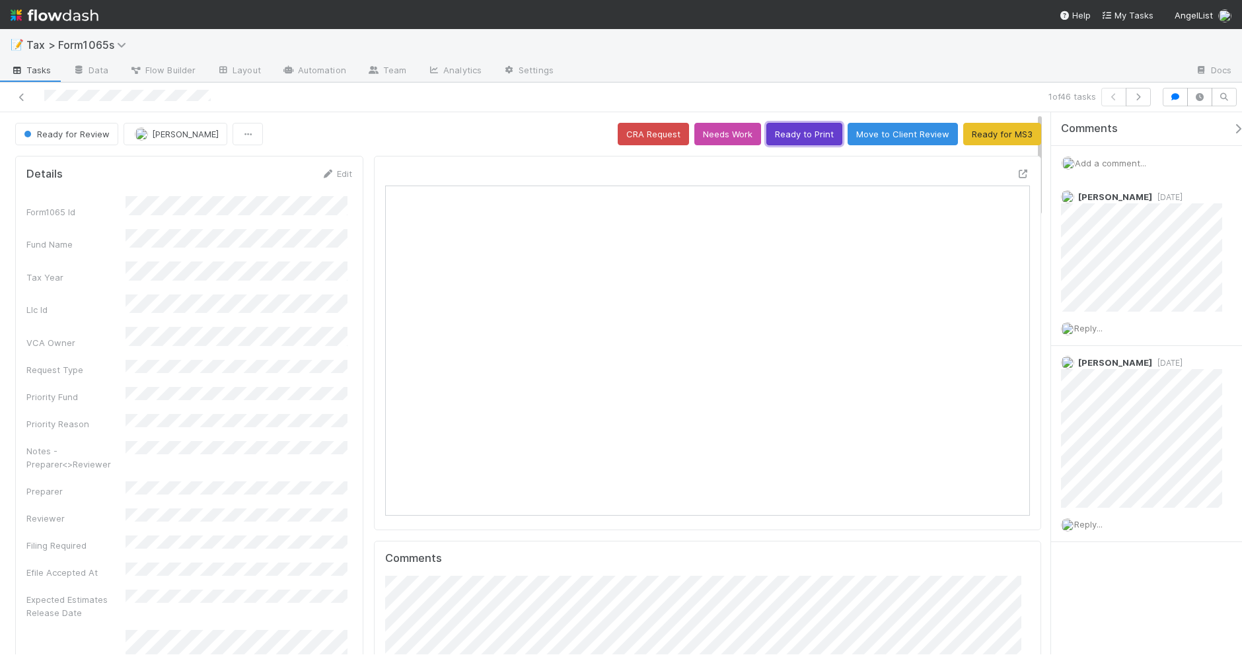  I want to click on button: Ready for MS3, so click(1002, 134).